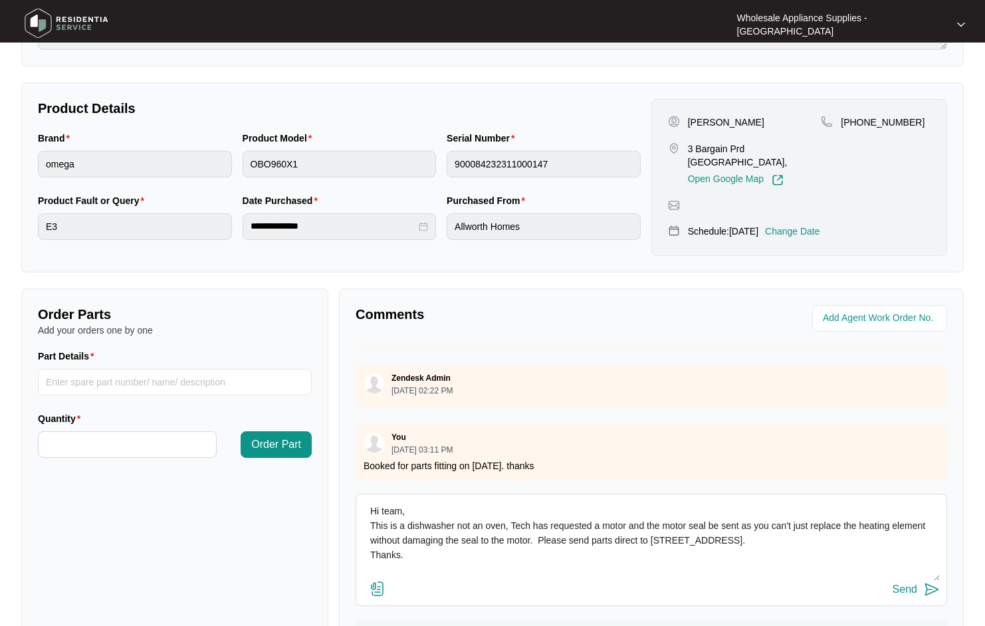 Image resolution: width=985 pixels, height=626 pixels. What do you see at coordinates (499, 315) in the screenshot?
I see `p: Comments` at bounding box center [499, 315].